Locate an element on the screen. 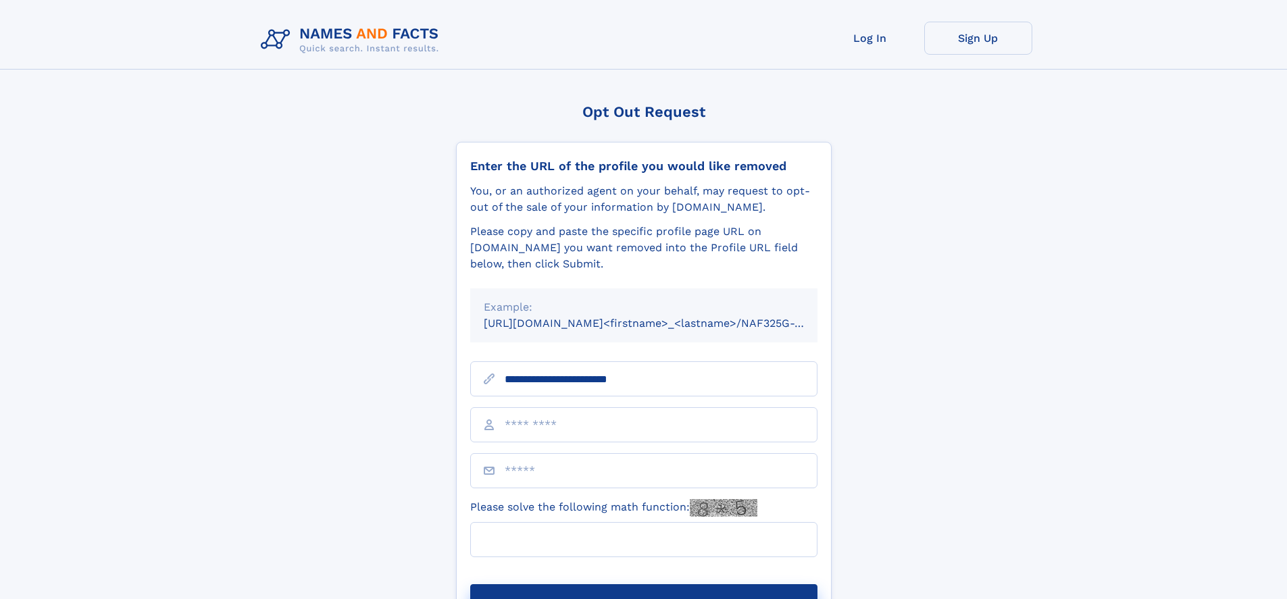 This screenshot has height=599, width=1287. a: Sign Up is located at coordinates (978, 38).